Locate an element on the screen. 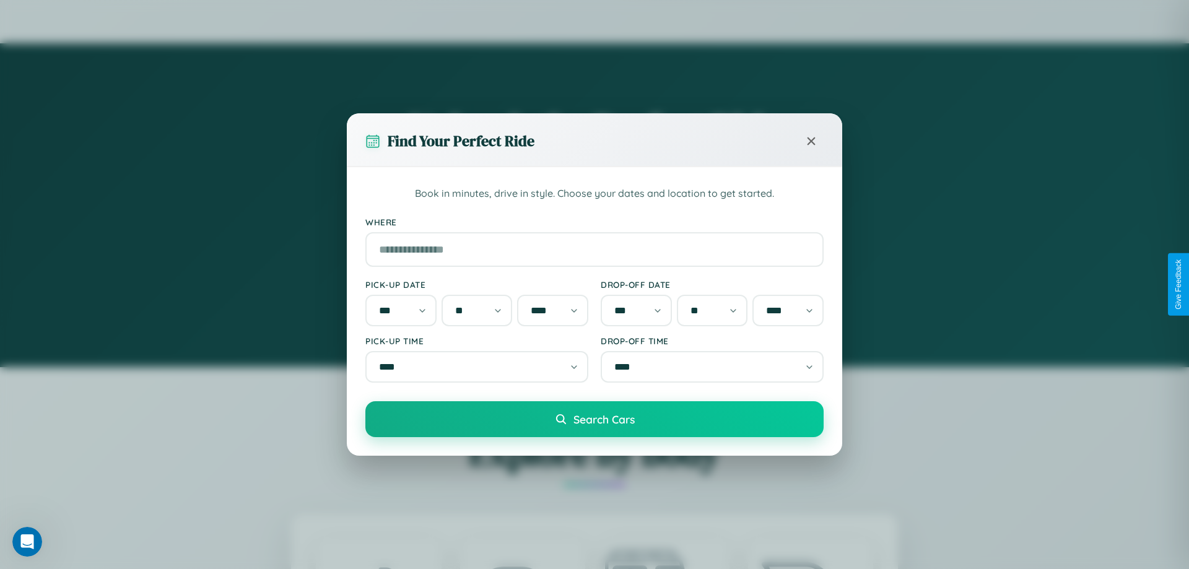 The height and width of the screenshot is (569, 1189). label: Where is located at coordinates (595, 222).